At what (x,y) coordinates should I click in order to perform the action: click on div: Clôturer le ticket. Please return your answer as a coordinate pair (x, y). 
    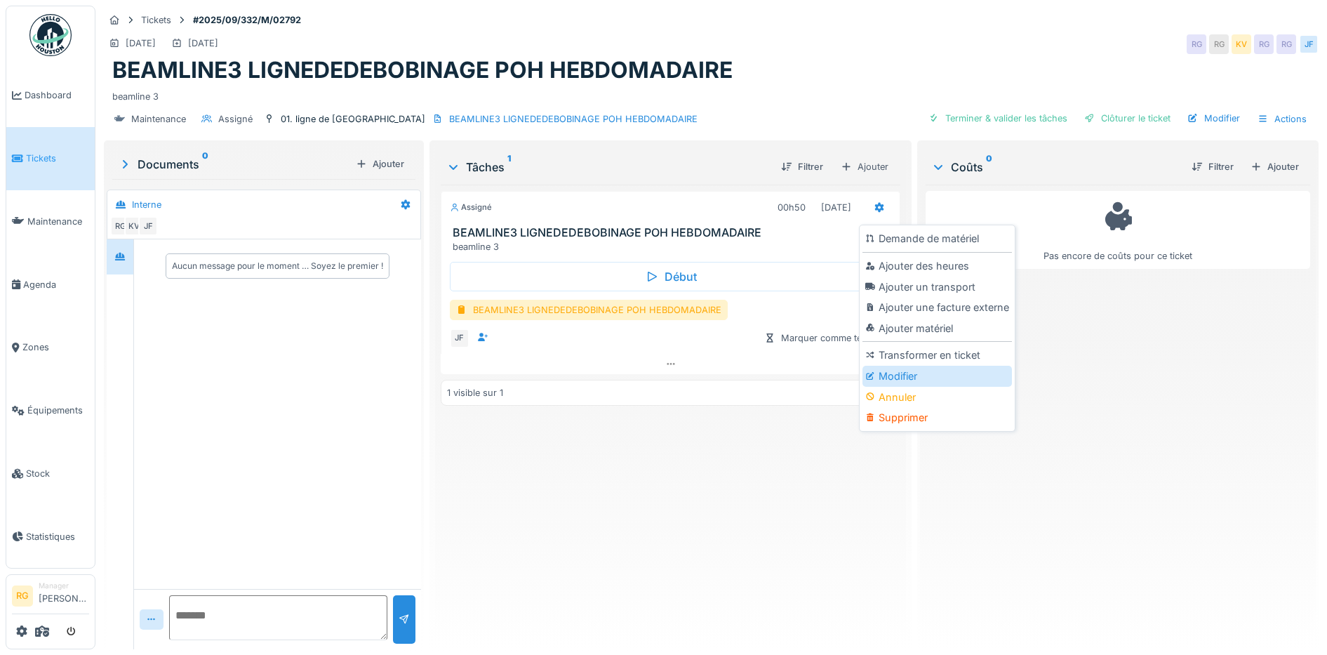
    Looking at the image, I should click on (1127, 118).